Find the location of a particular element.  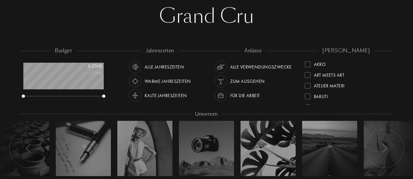

span: 49 is located at coordinates (268, 146).